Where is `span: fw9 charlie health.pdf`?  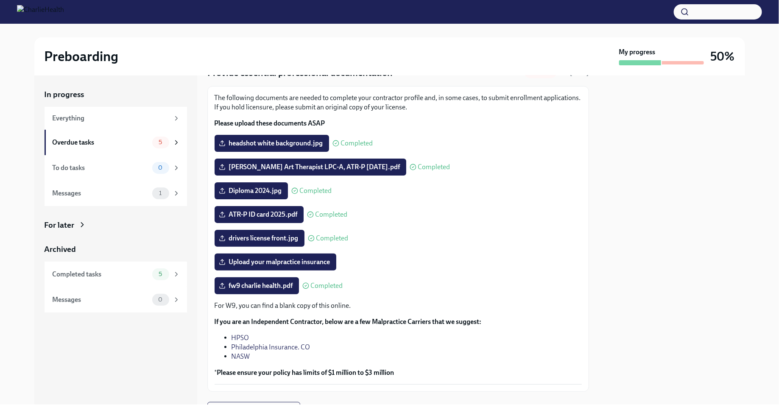 span: fw9 charlie health.pdf is located at coordinates (257, 286).